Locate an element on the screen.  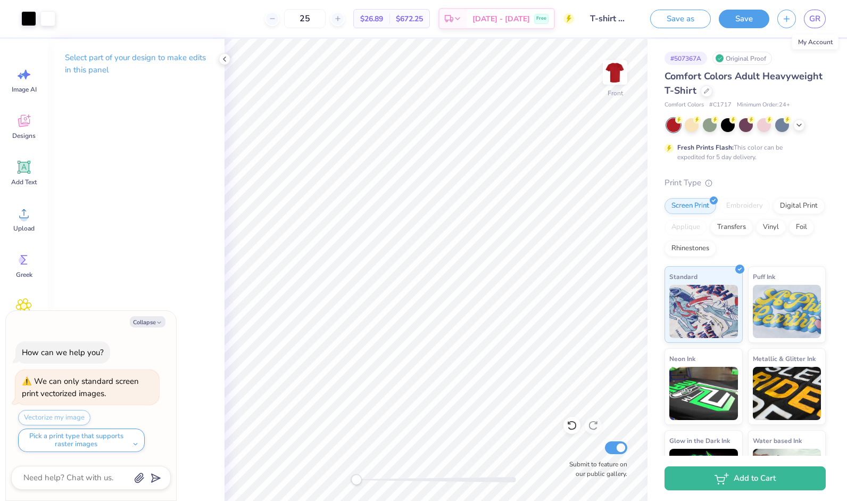
img: Standard is located at coordinates (704, 311).